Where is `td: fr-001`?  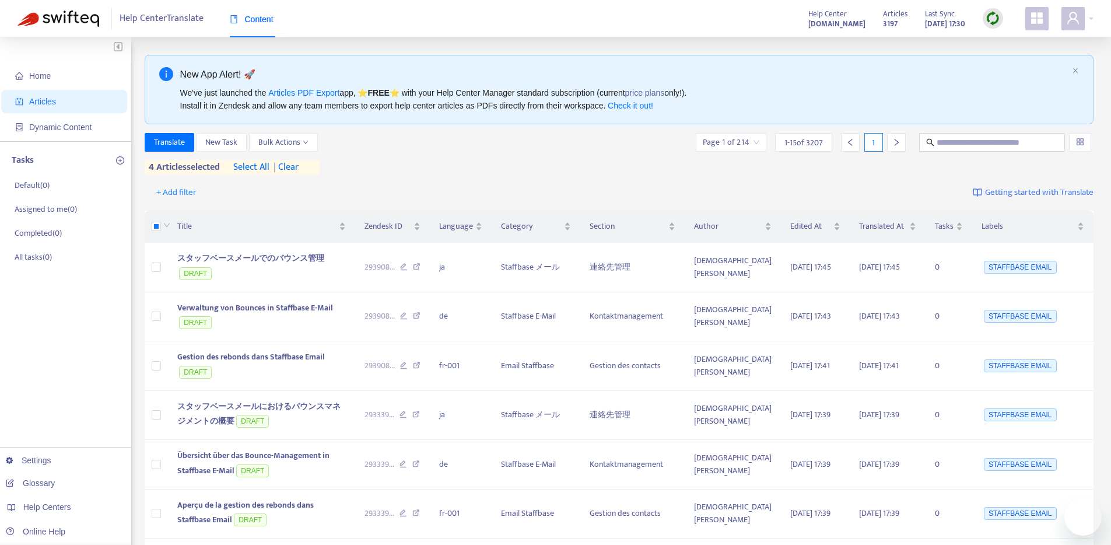
td: fr-001 is located at coordinates (461, 366).